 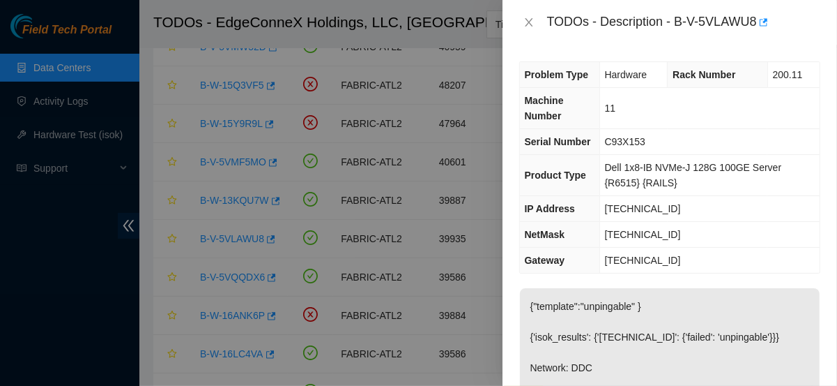 I want to click on span: Dell 1x8-IB NVMe-J 128G 100GE Server {R6515} {RAILS}, so click(x=694, y=175).